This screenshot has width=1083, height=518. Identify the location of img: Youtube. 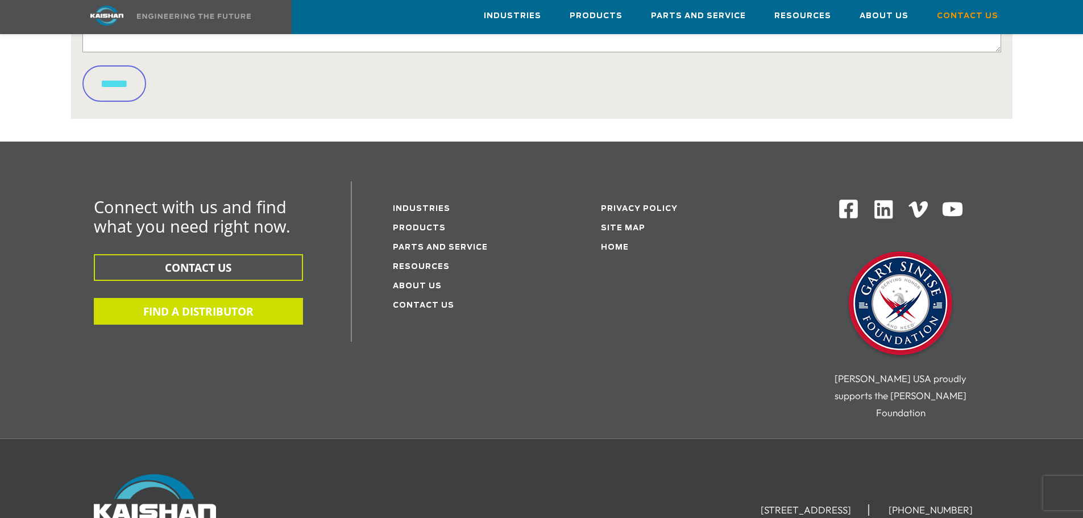
(952, 209).